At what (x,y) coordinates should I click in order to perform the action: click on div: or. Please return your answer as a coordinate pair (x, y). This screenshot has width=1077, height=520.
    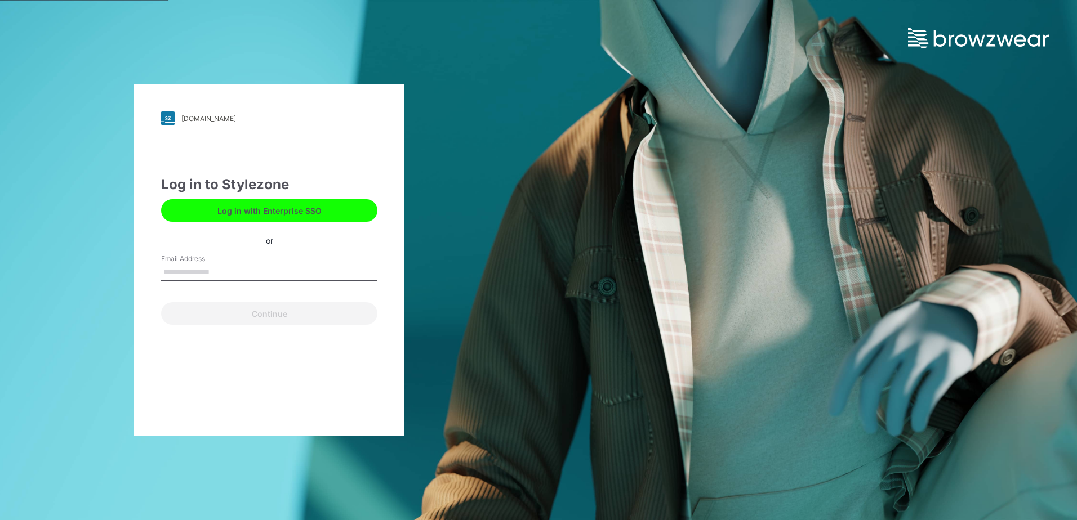
    Looking at the image, I should click on (269, 240).